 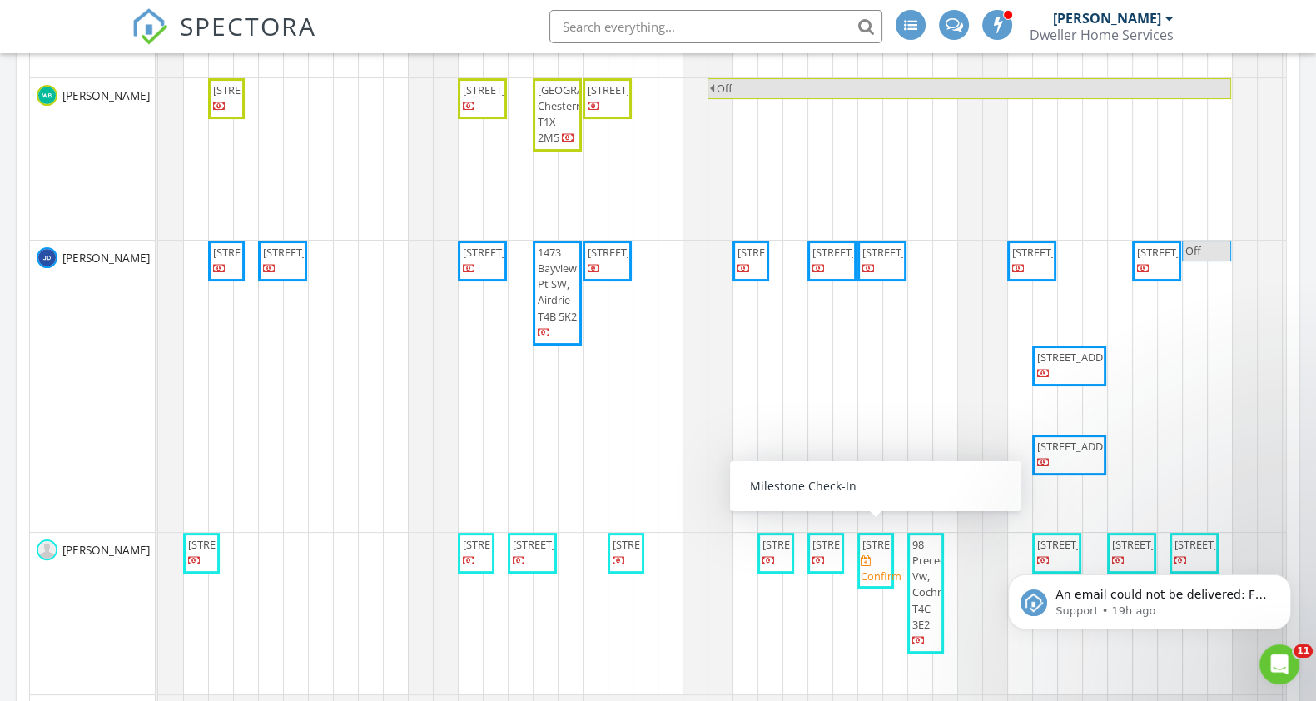 I want to click on span: 1473 Bayview Pt SW, Airdrie T4B 5K2, so click(x=557, y=284).